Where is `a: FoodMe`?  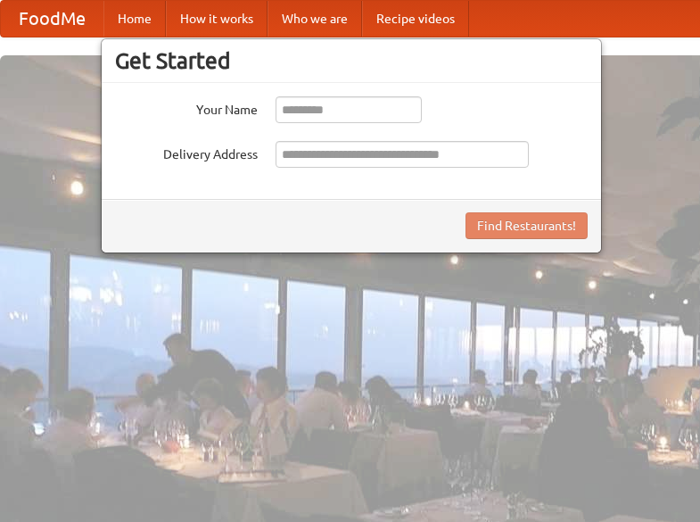
a: FoodMe is located at coordinates (52, 19).